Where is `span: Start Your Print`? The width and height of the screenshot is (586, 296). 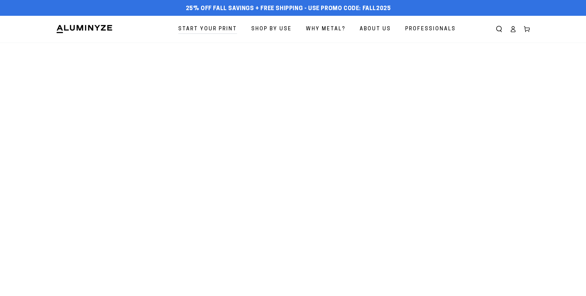
span: Start Your Print is located at coordinates (208, 29).